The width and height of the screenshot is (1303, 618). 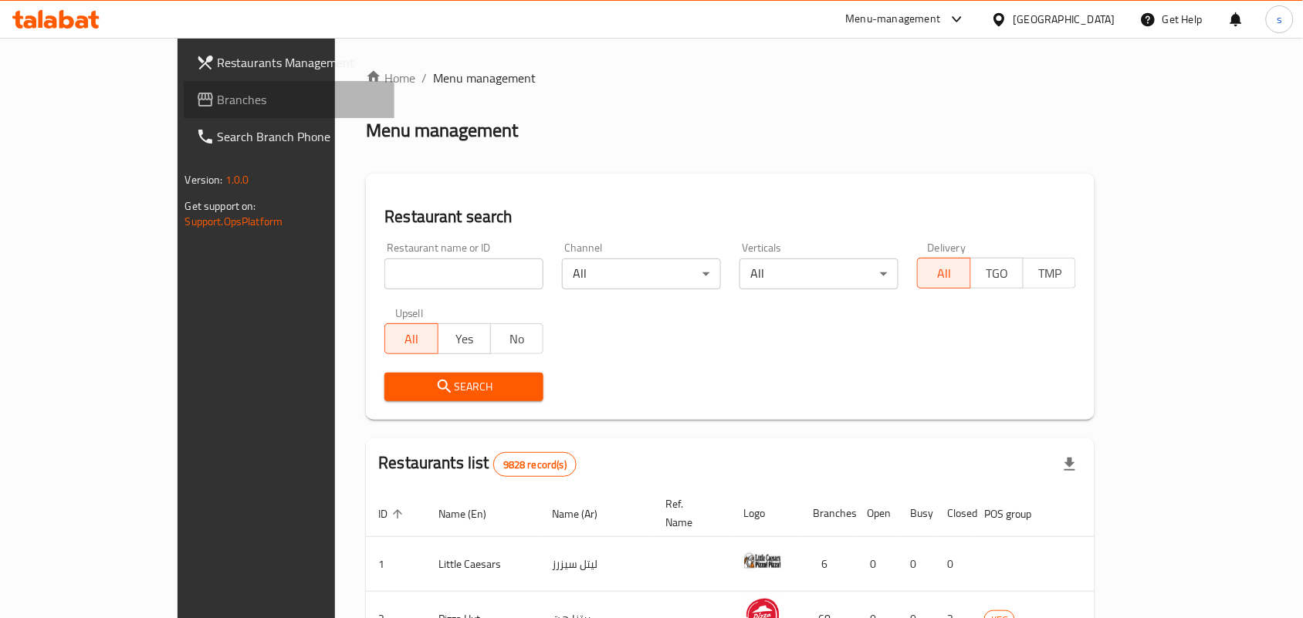 What do you see at coordinates (464, 387) in the screenshot?
I see `button: Search` at bounding box center [464, 387].